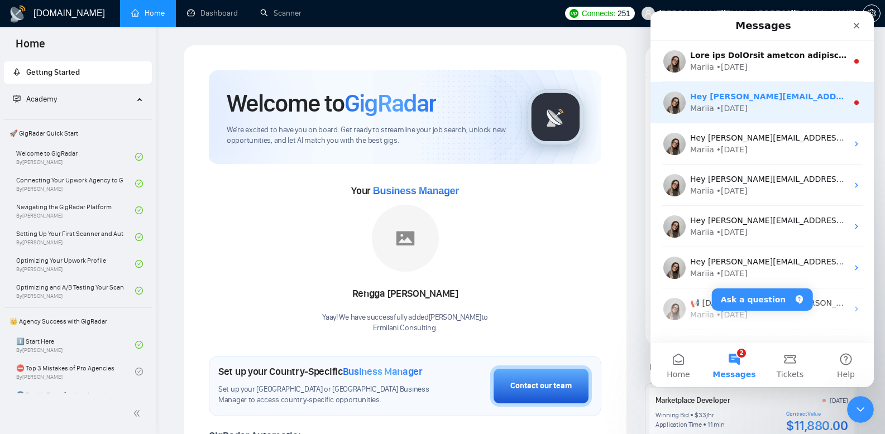  Describe the element at coordinates (390, 103) in the screenshot. I see `span: GigRadar` at that location.